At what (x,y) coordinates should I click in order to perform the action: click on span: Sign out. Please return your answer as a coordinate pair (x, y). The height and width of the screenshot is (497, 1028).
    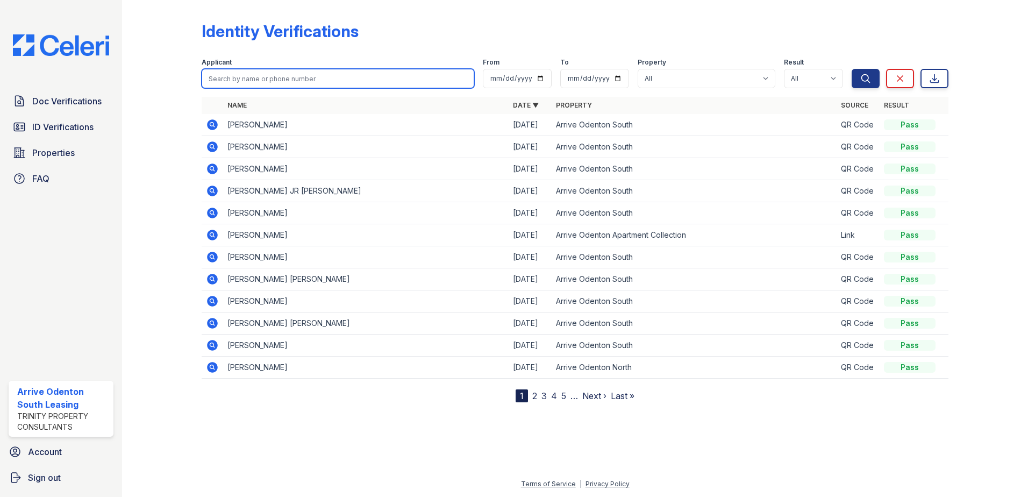
    Looking at the image, I should click on (44, 478).